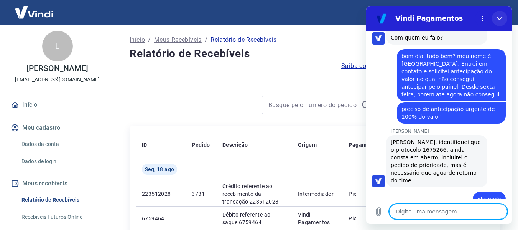 The height and width of the screenshot is (230, 518). What do you see at coordinates (314, 105) in the screenshot?
I see `input: Busque pelo número do pedido` at bounding box center [314, 105].